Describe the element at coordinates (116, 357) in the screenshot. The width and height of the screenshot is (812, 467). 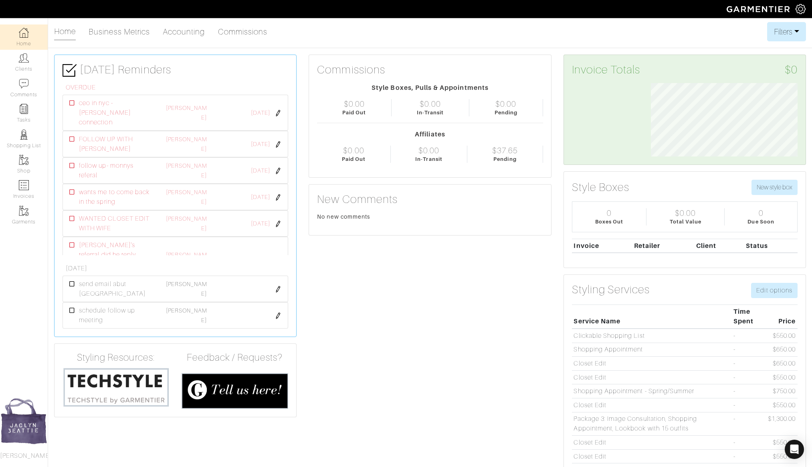
I see `h4: Styling Resources:` at that location.